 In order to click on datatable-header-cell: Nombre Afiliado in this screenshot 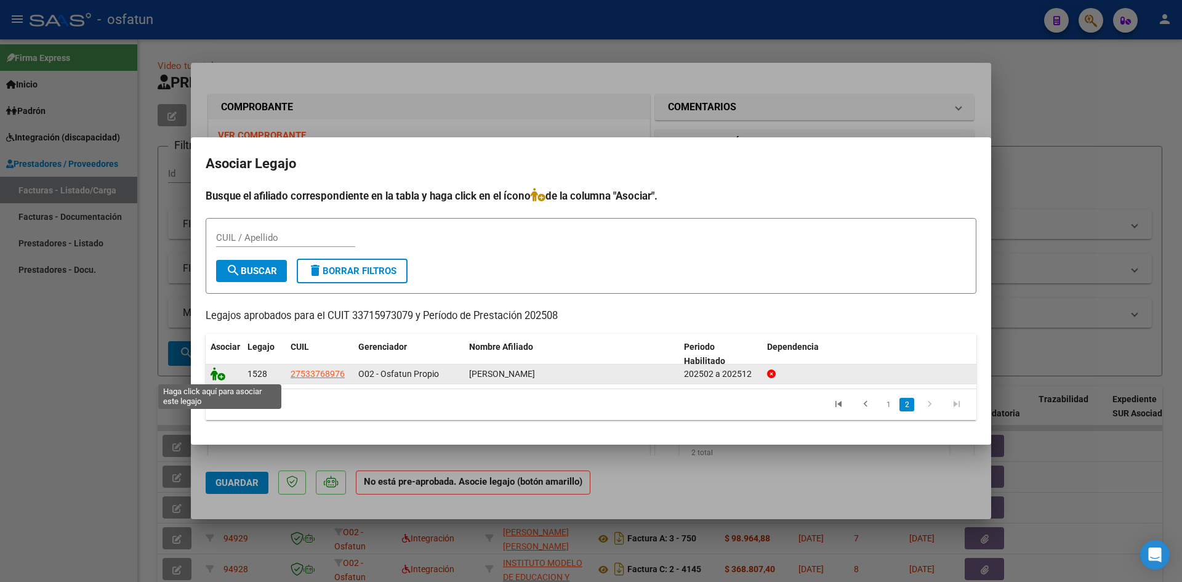, I will do `click(571, 354)`.